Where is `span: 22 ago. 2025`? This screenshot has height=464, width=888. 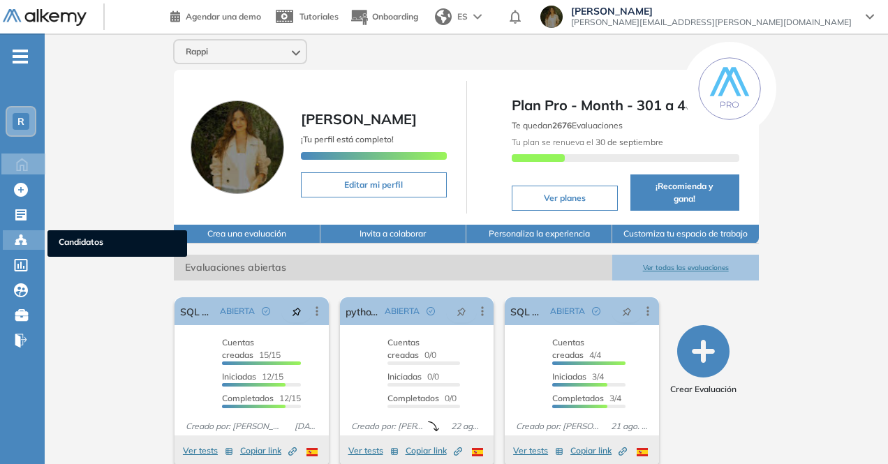
span: 22 ago. 2025 is located at coordinates (466, 427).